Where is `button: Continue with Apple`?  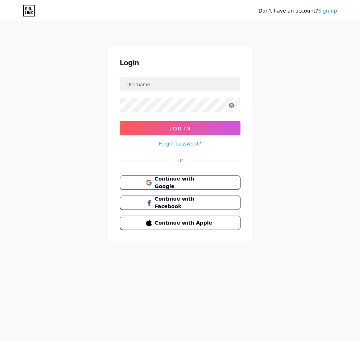
button: Continue with Apple is located at coordinates (180, 223).